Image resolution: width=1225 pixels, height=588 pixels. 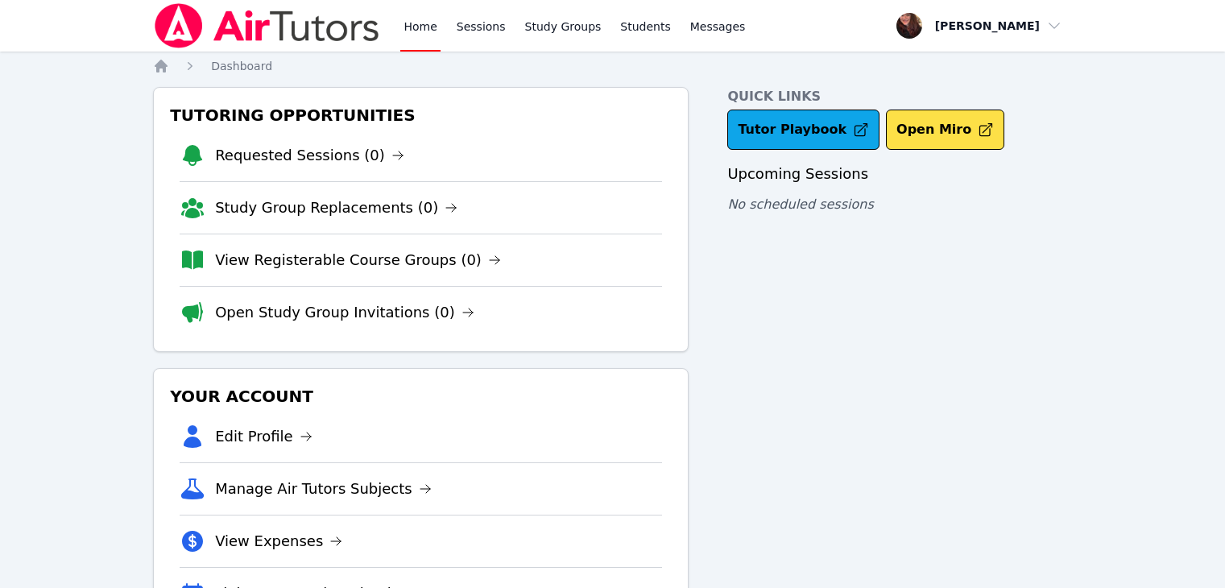 I want to click on a: View Registerable Course Groups (0), so click(x=358, y=260).